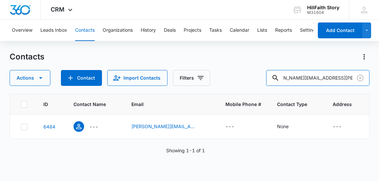 Image resolution: width=379 pixels, height=181 pixels. What do you see at coordinates (90, 104) in the screenshot?
I see `span: Contact Name` at bounding box center [90, 104].